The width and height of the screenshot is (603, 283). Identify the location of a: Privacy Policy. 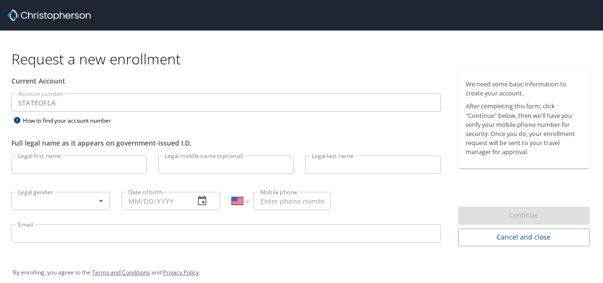
(181, 272).